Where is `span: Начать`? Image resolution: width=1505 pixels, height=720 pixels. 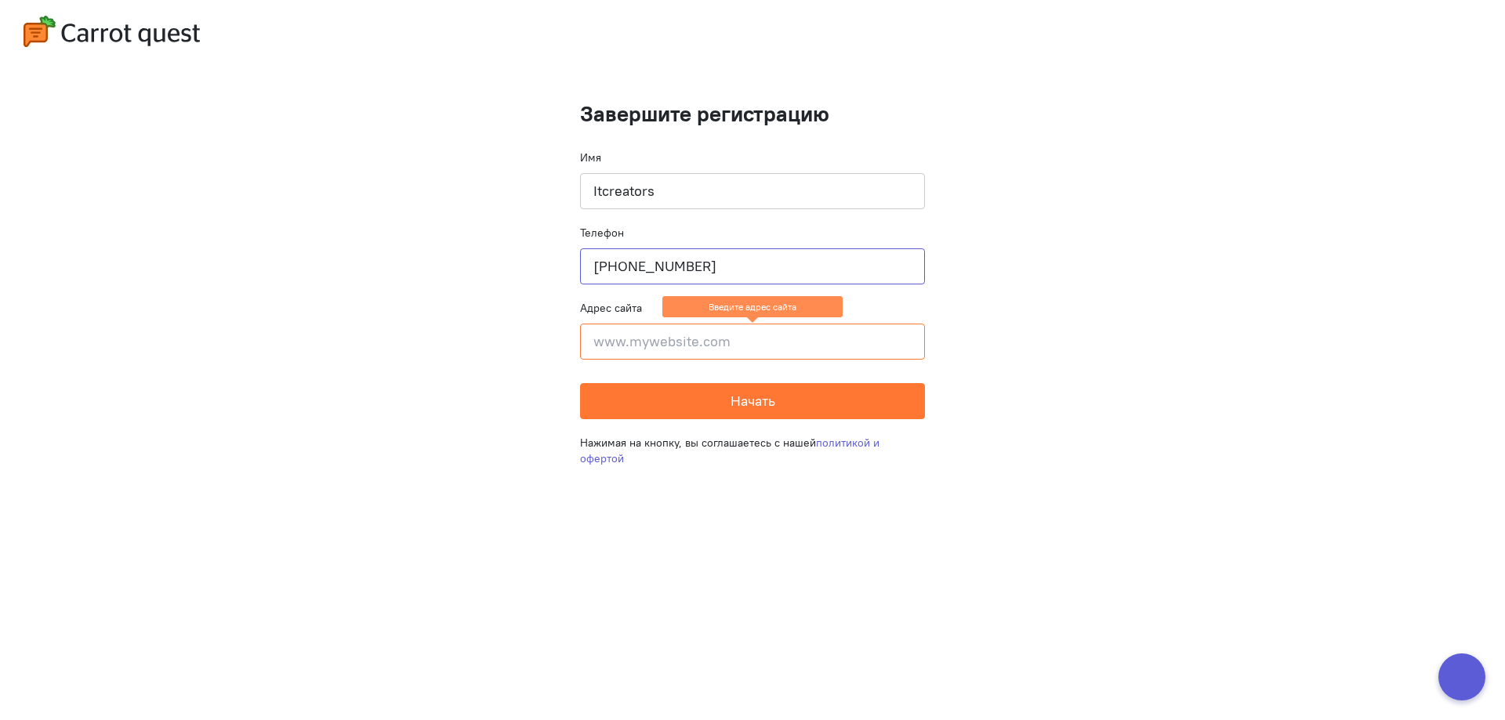
span: Начать is located at coordinates (752, 401).